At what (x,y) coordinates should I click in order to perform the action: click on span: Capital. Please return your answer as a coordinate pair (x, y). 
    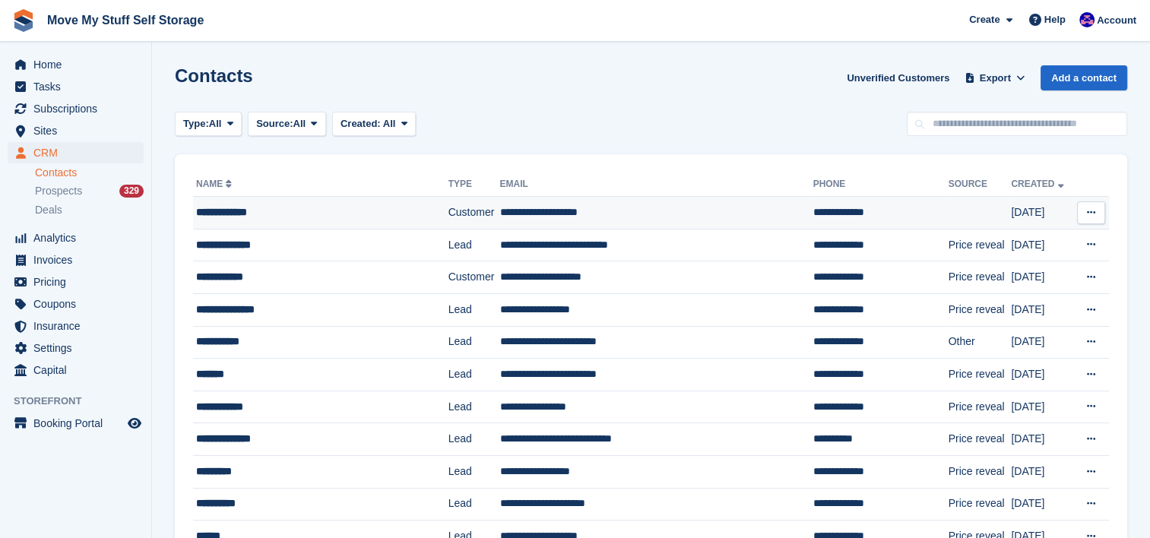
    Looking at the image, I should click on (79, 370).